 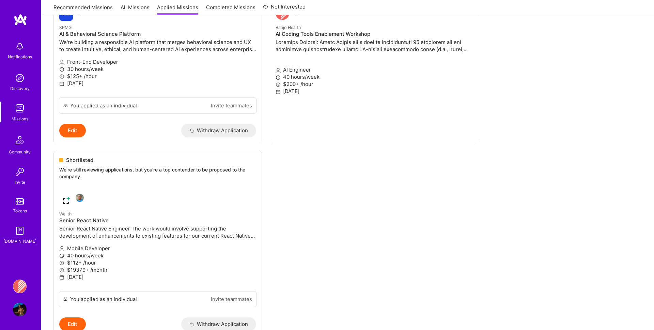 What do you see at coordinates (158, 239) in the screenshot?
I see `a: Wellth company logoChristopher MooreWellthSenior React NativeSenior React Native Engineer The wor...` at bounding box center [158, 239].